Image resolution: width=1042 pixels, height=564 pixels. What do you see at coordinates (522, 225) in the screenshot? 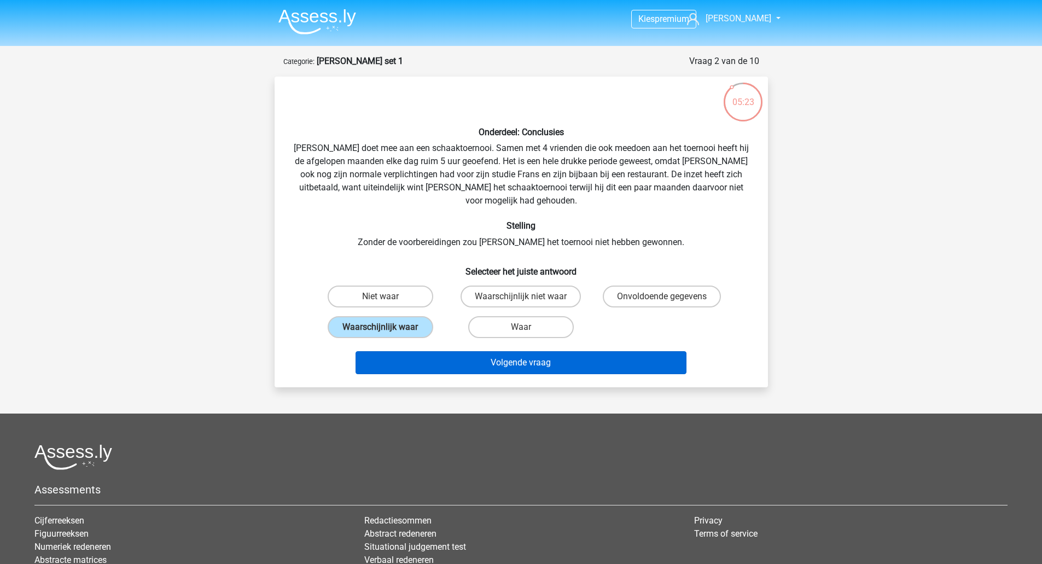
I see `h6: Stelling` at bounding box center [522, 225].